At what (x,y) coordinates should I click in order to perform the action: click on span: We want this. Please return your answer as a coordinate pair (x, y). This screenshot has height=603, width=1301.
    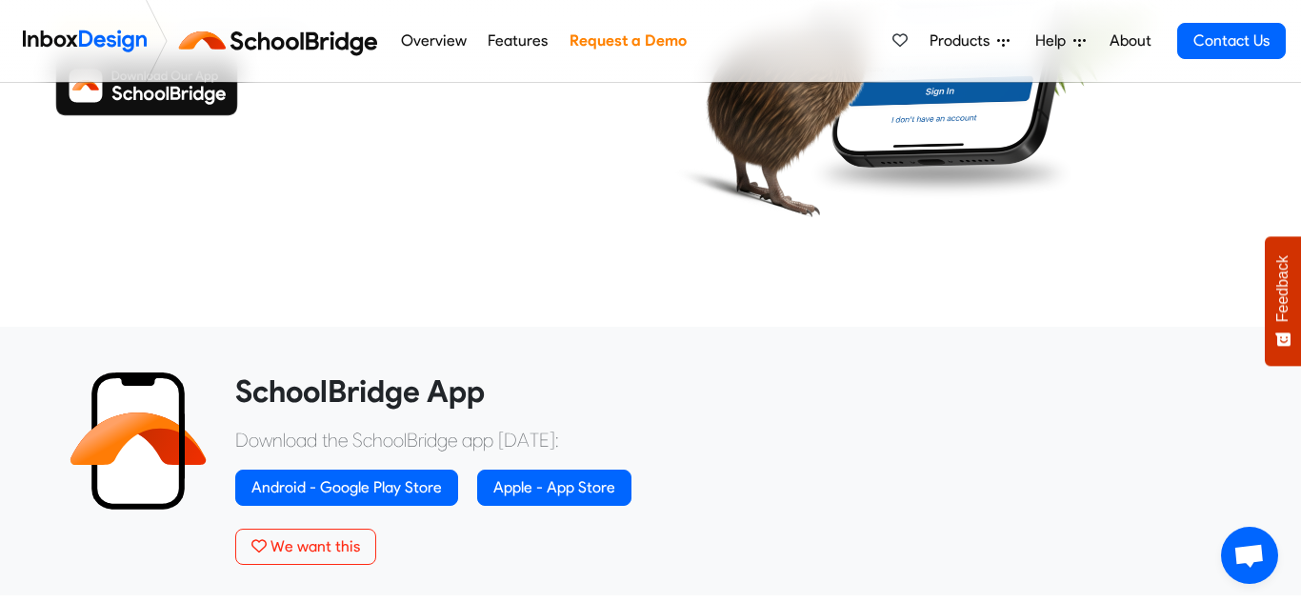
    Looking at the image, I should click on (315, 546).